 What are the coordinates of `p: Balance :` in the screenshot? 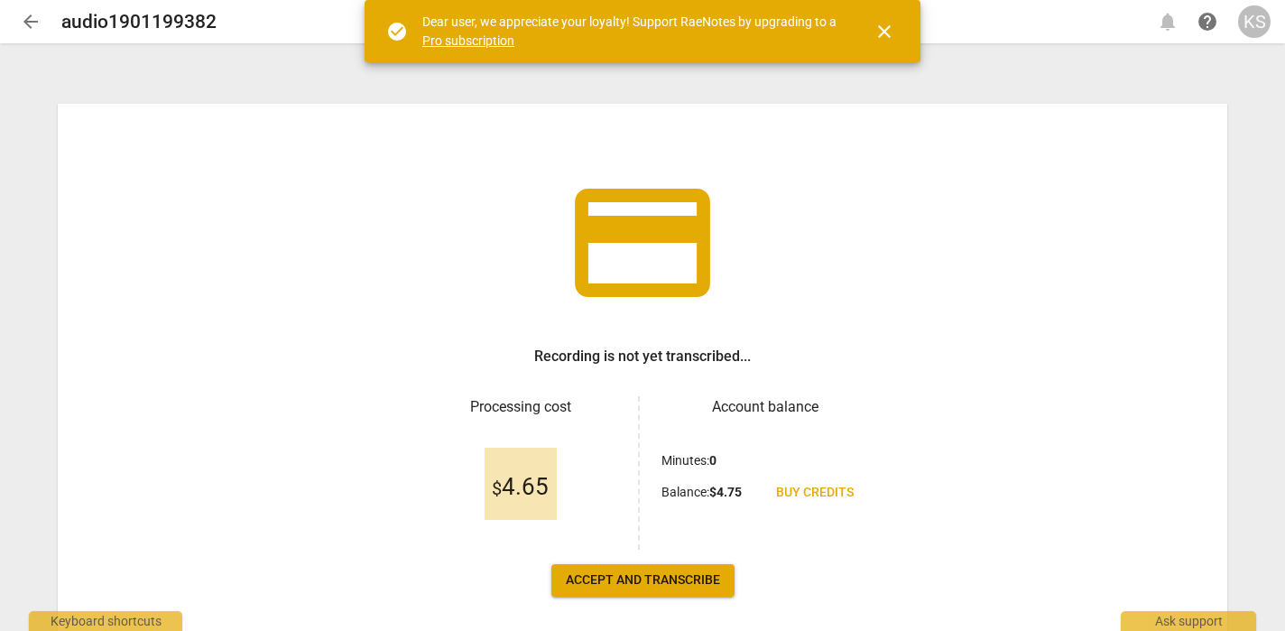 It's located at (701, 492).